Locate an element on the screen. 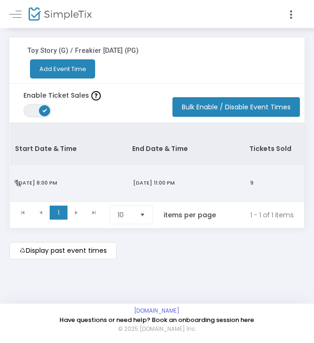 Image resolution: width=314 pixels, height=343 pixels. img: question-mark is located at coordinates (96, 96).